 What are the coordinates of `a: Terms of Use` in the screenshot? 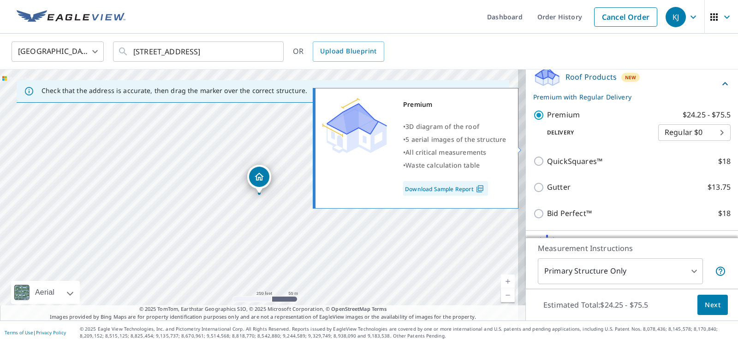 It's located at (19, 333).